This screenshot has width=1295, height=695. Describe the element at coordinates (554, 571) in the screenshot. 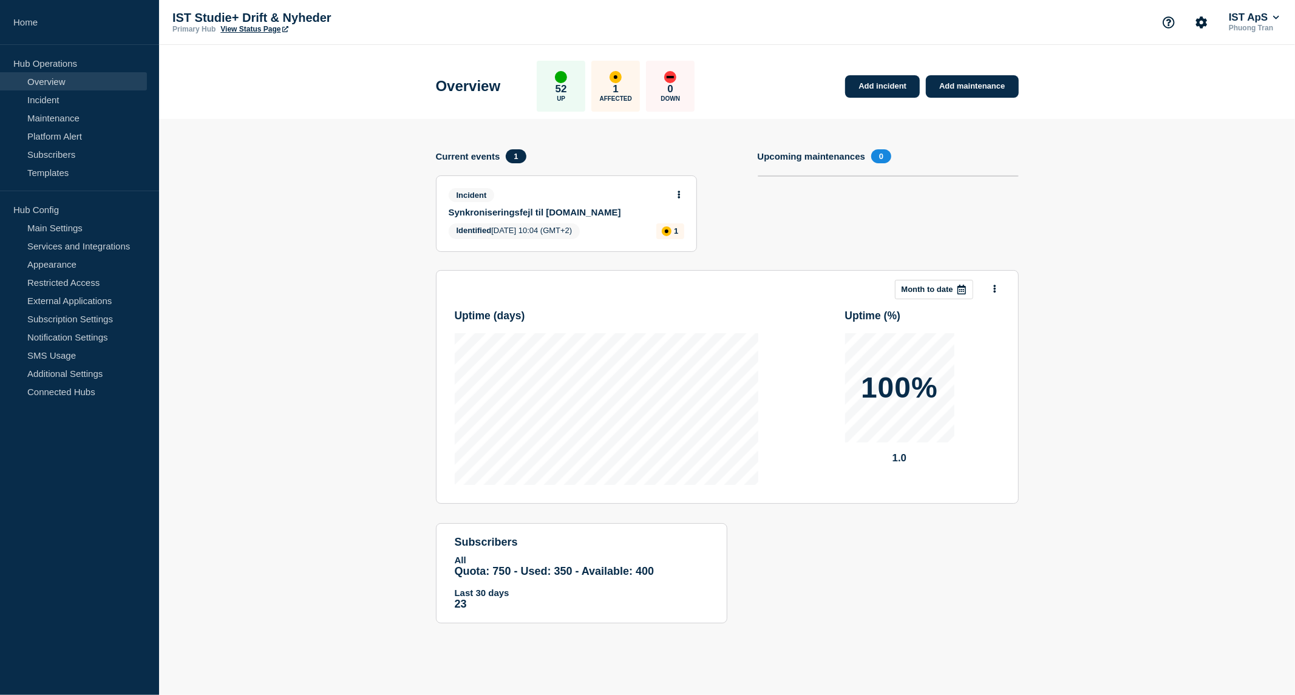

I see `span: Quota: 750 - Used: 350 - Available: 400` at that location.